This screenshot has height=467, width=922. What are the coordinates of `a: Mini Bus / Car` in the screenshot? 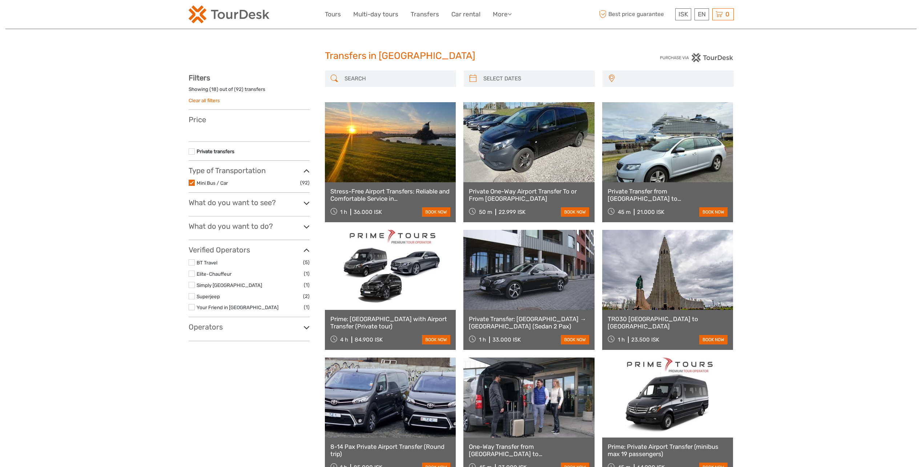 It's located at (212, 183).